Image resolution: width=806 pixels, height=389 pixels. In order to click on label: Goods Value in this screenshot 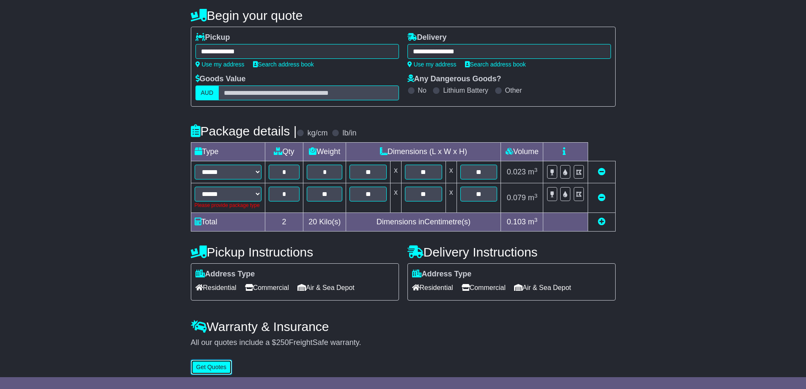, I will do `click(220, 79)`.